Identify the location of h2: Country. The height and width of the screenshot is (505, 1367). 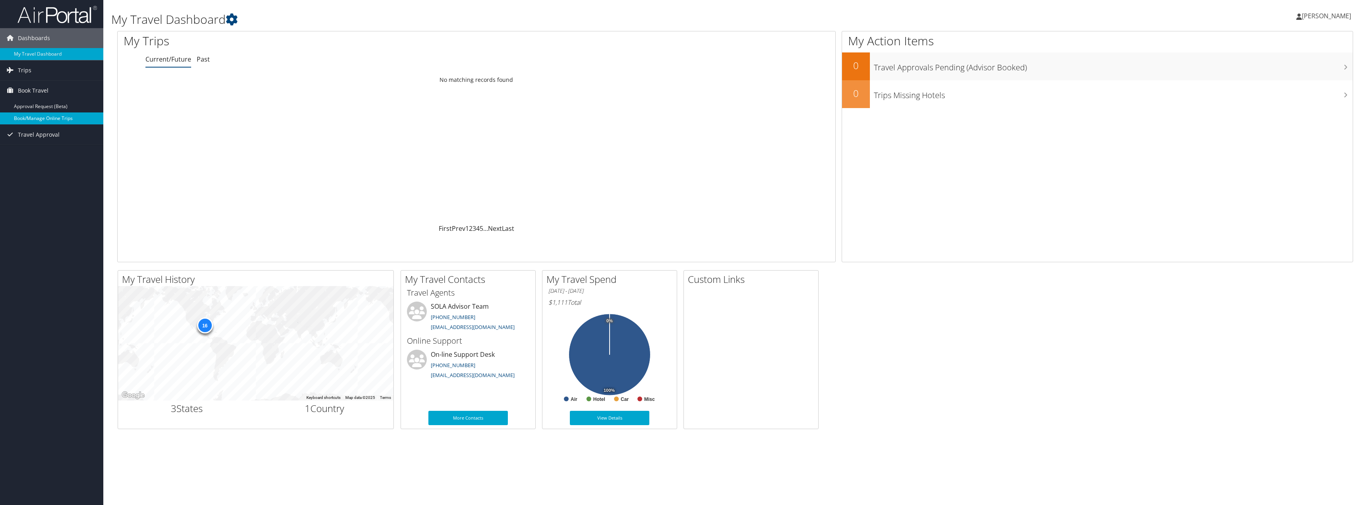
(325, 409).